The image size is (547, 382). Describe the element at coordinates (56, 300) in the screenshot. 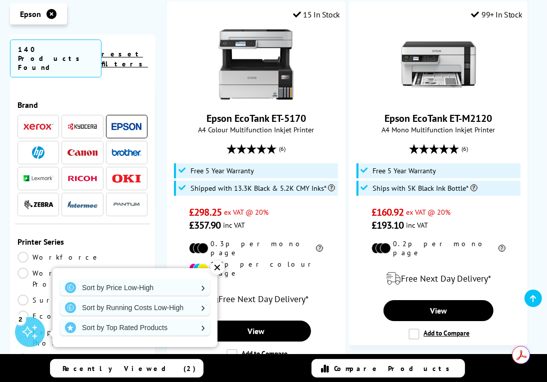

I see `a: SureColor` at that location.